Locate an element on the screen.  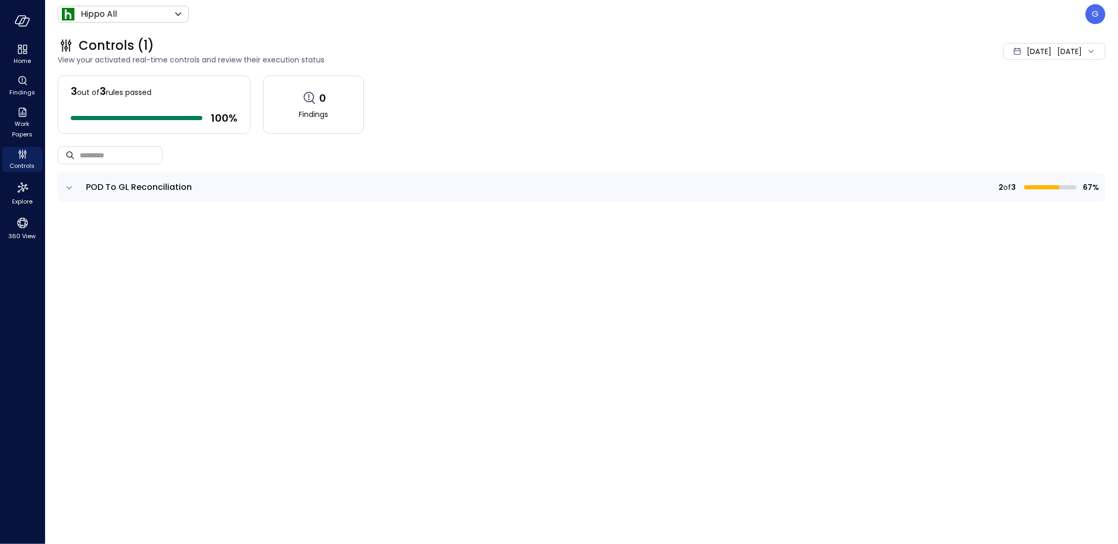
span: 2 is located at coordinates (1001, 187).